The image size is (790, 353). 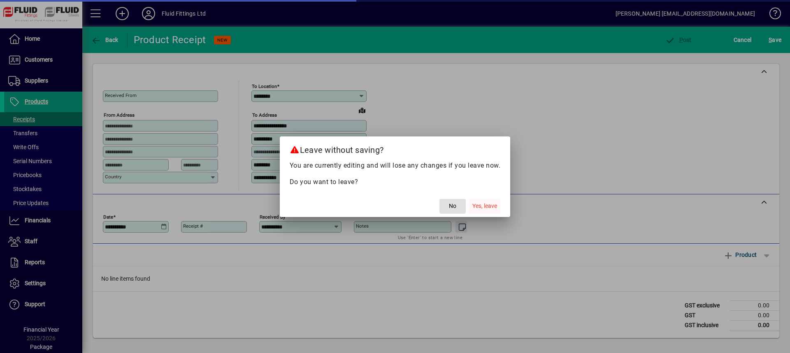 What do you see at coordinates (484, 206) in the screenshot?
I see `button: Yes, leave` at bounding box center [484, 206].